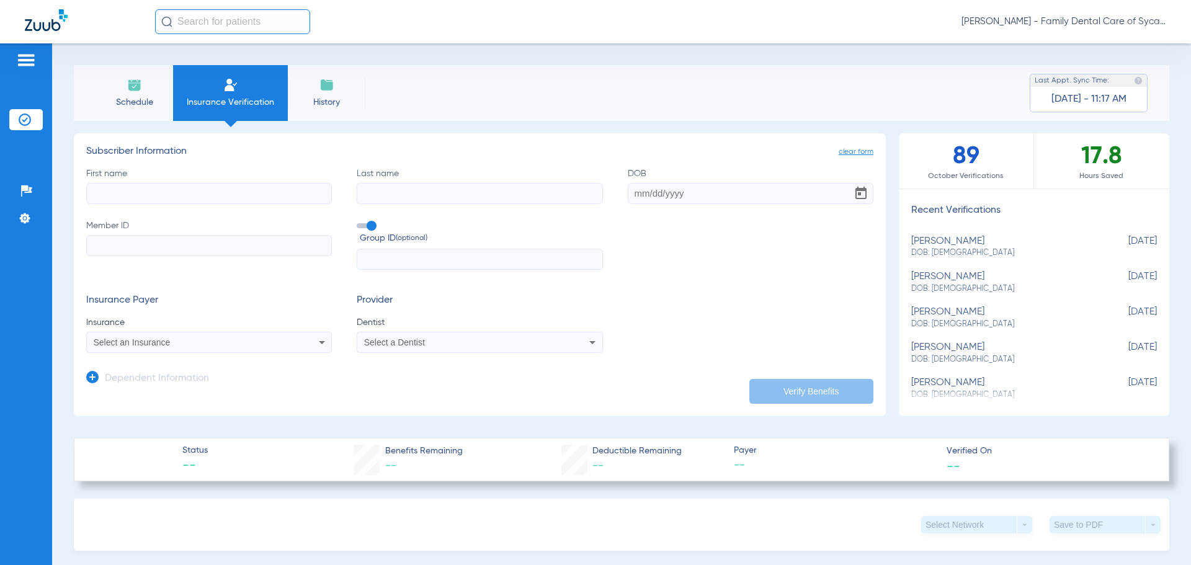  Describe the element at coordinates (637, 451) in the screenshot. I see `span: Deductible Remaining` at that location.